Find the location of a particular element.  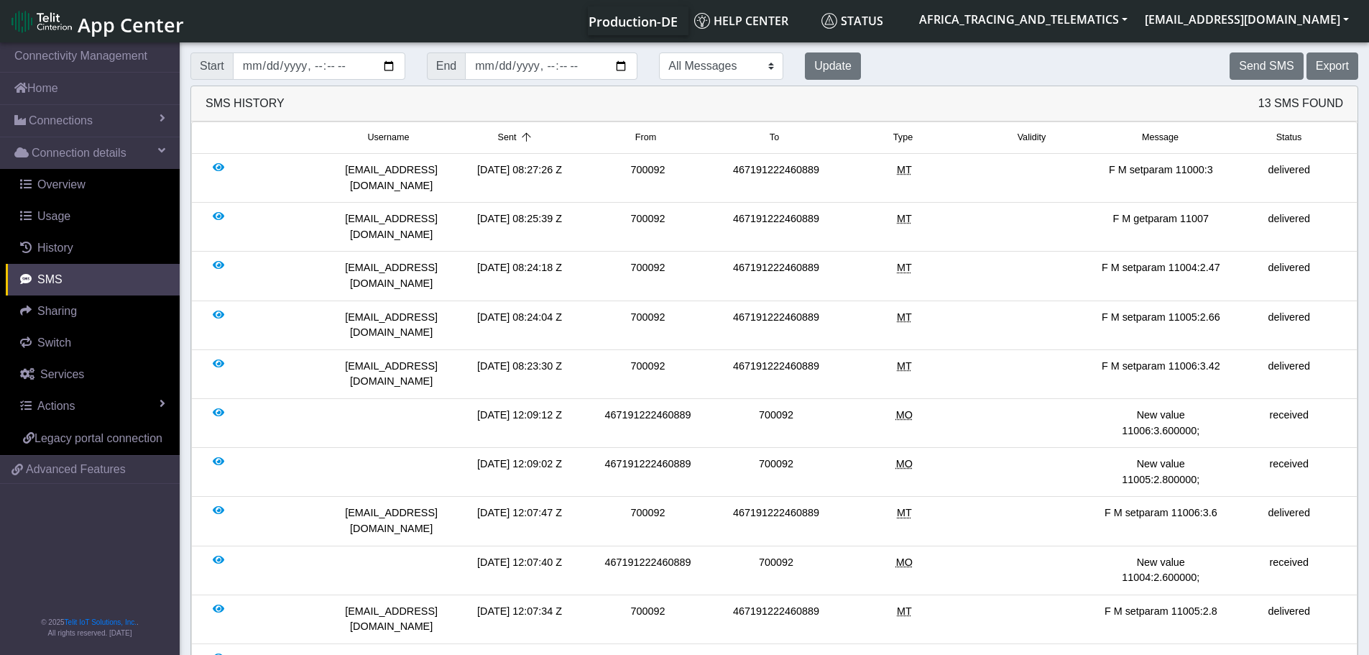

a: History is located at coordinates (93, 248).